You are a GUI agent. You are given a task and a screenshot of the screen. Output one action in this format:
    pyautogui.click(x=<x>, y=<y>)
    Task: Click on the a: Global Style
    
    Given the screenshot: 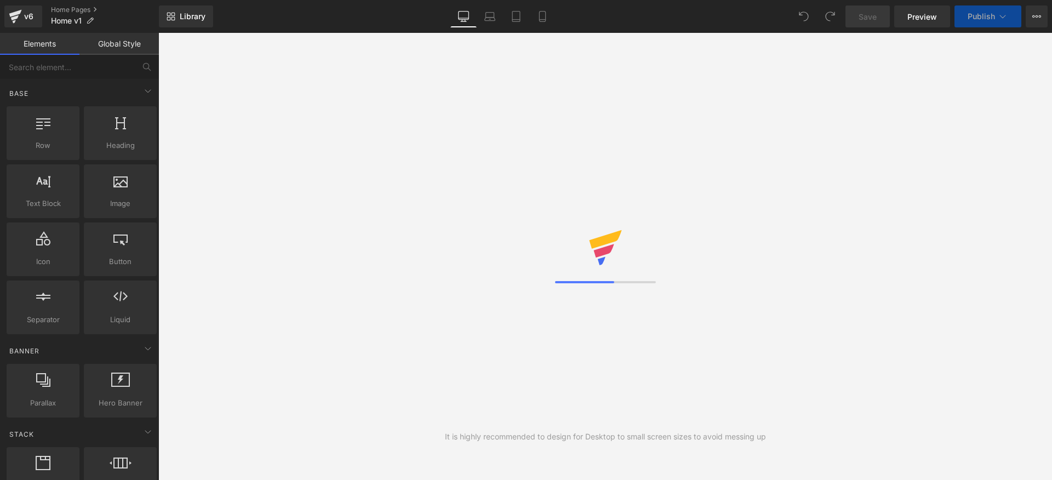 What is the action you would take?
    pyautogui.click(x=119, y=44)
    